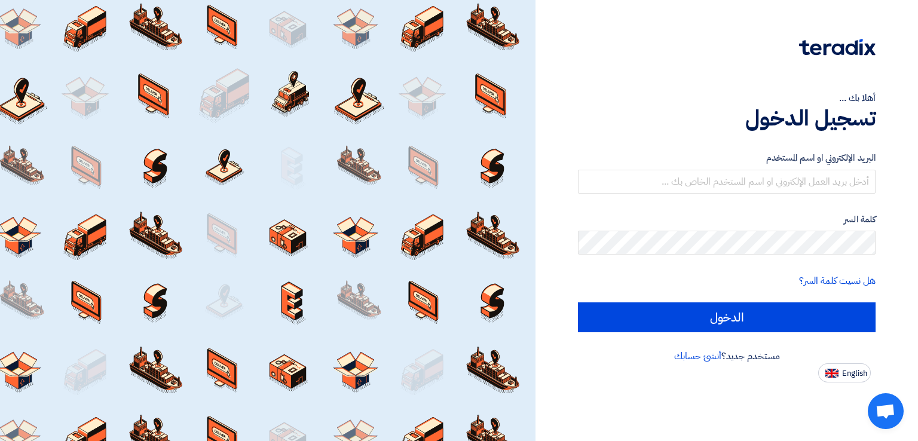  What do you see at coordinates (727, 219) in the screenshot?
I see `label: كلمة السر` at bounding box center [727, 219].